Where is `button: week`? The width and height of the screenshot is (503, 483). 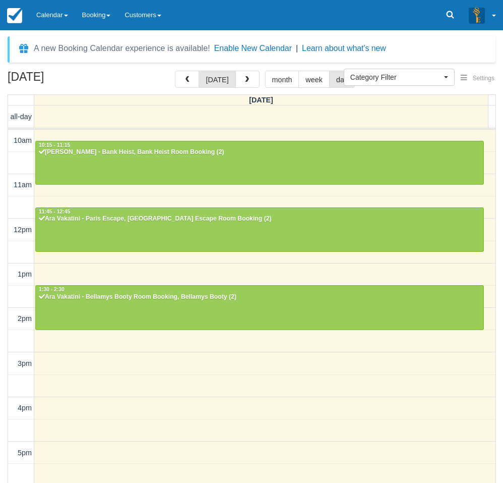
button: week is located at coordinates (314, 79).